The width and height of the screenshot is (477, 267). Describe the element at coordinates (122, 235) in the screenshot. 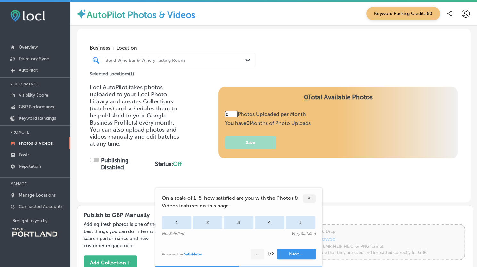

I see `p: Adding fresh photos is one of the best things you can do in terms of search performance and new c...` at that location.